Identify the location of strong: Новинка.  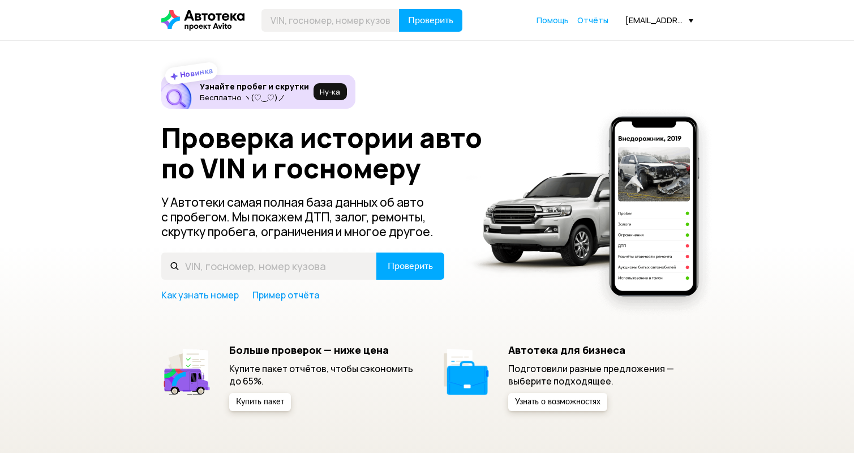
(196, 72).